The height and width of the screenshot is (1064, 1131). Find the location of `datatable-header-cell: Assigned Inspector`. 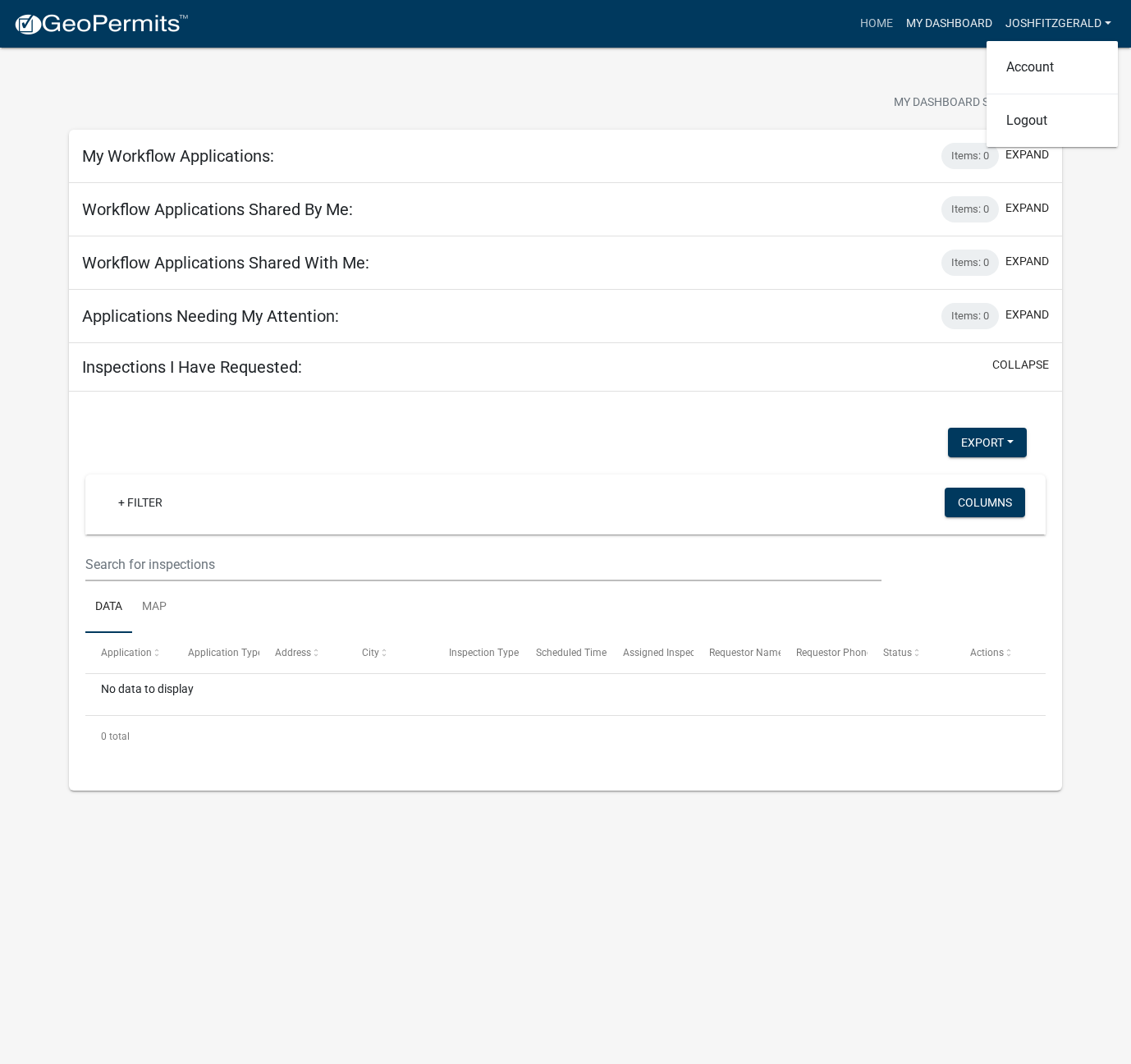

datatable-header-cell: Assigned Inspector is located at coordinates (650, 653).